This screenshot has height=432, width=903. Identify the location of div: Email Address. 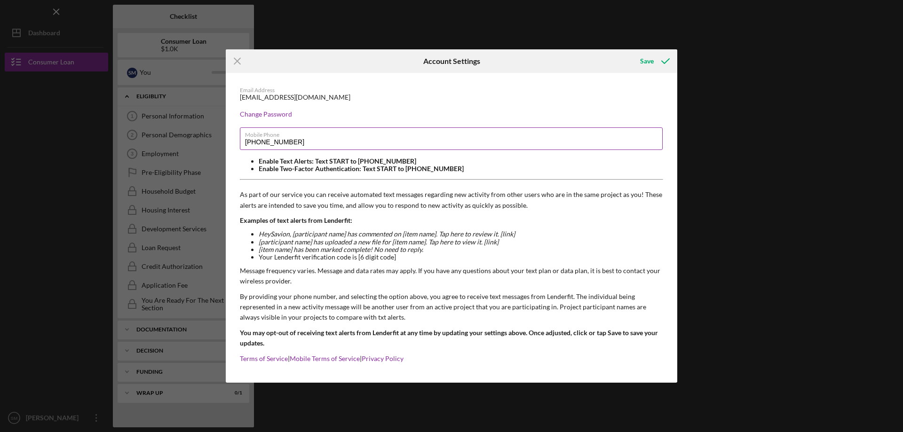
(451, 90).